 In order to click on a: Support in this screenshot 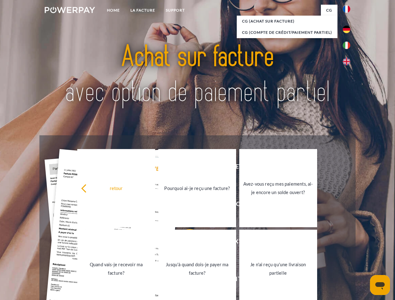, I will do `click(175, 10)`.